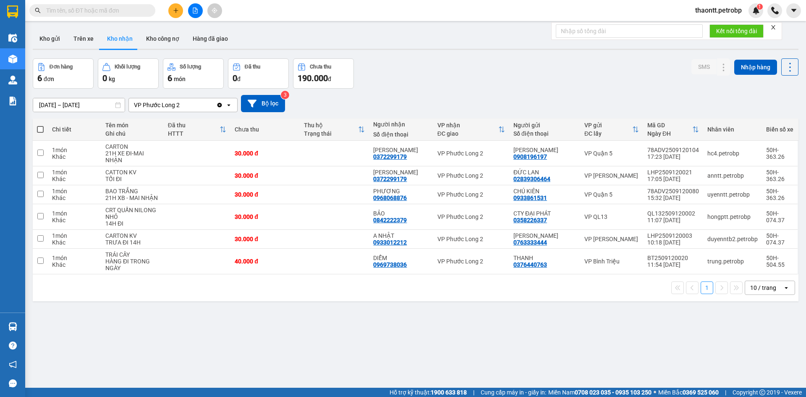 This screenshot has width=806, height=397. What do you see at coordinates (61, 67) in the screenshot?
I see `div: Đơn hàng` at bounding box center [61, 67].